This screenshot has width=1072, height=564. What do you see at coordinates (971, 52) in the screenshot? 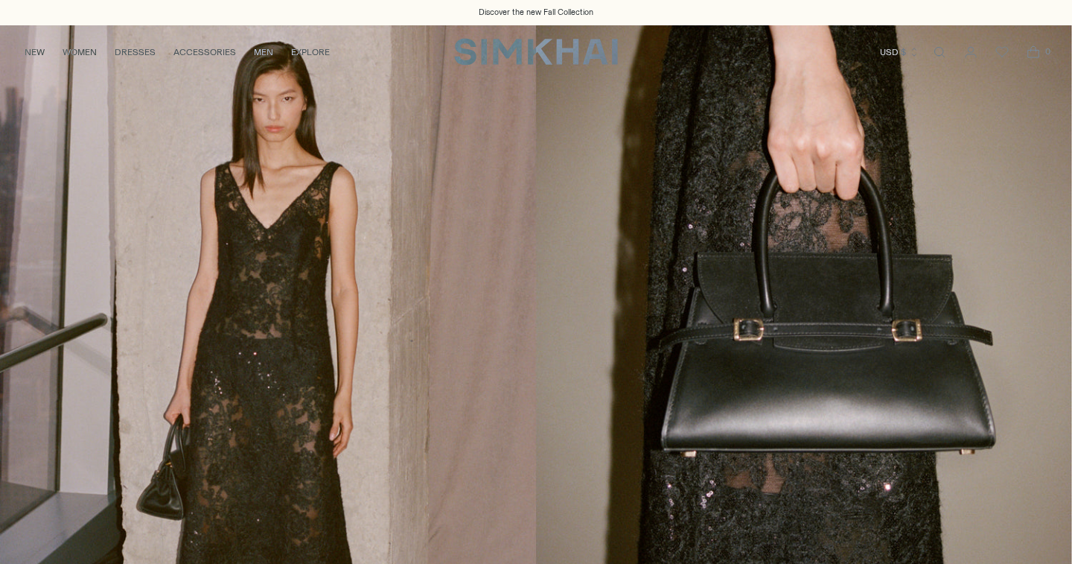
I see `a: Go to the account page` at bounding box center [971, 52].